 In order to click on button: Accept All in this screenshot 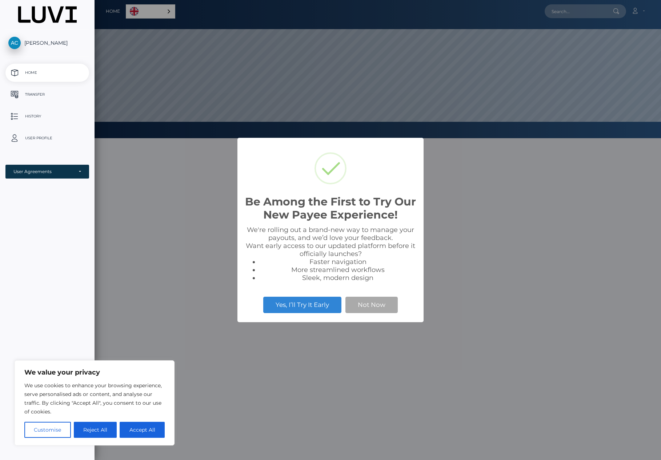, I will do `click(142, 430)`.